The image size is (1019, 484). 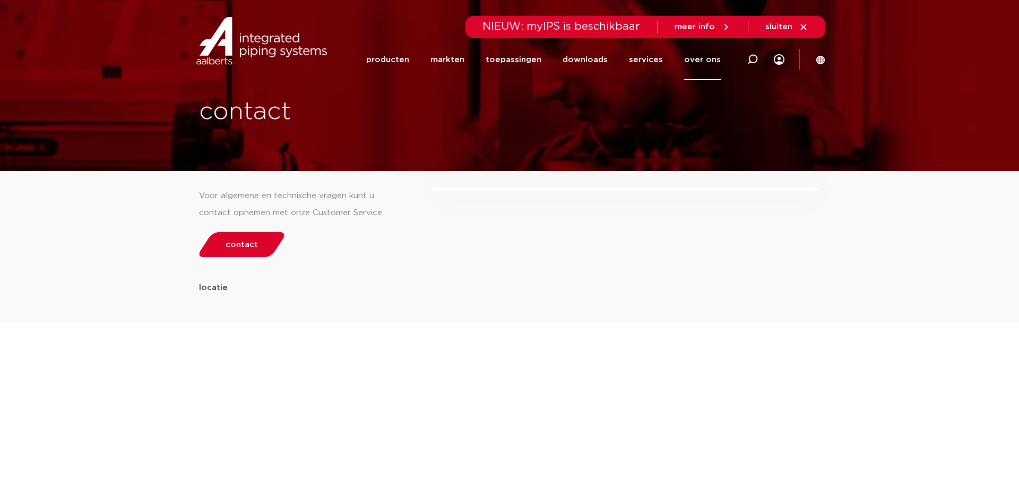 I want to click on a: downloads, so click(x=585, y=59).